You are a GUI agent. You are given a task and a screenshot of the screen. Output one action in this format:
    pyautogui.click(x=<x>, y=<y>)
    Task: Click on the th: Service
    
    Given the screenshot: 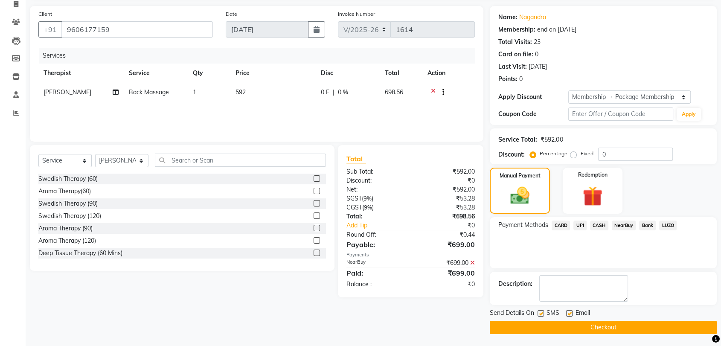 What is the action you would take?
    pyautogui.click(x=156, y=73)
    